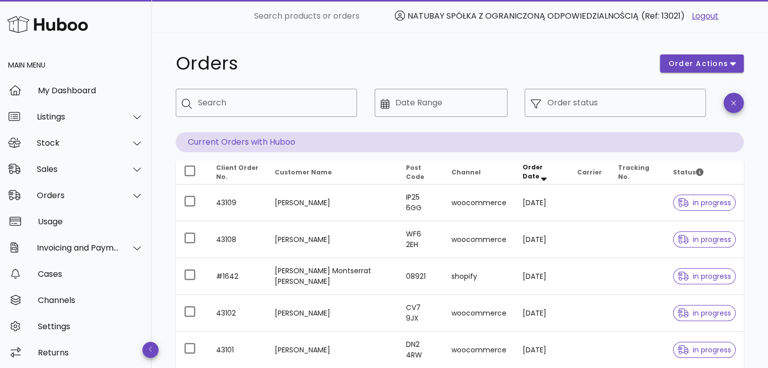 Image resolution: width=768 pixels, height=368 pixels. I want to click on div: Stock, so click(78, 143).